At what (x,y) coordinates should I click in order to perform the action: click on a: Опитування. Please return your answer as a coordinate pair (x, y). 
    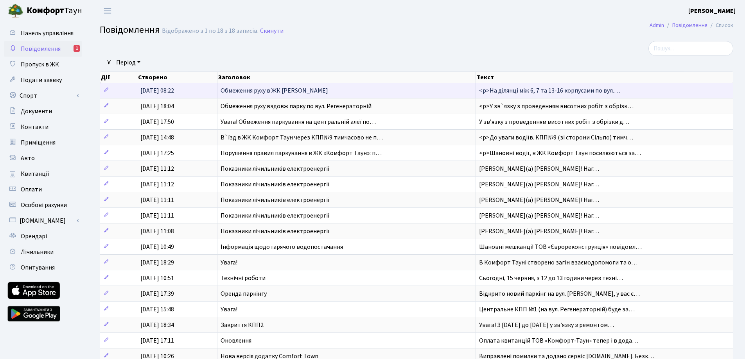
    Looking at the image, I should click on (43, 268).